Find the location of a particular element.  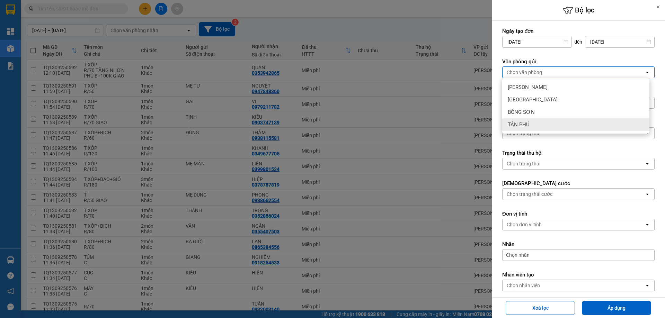

div: Chọn văn phòng is located at coordinates (524, 72).